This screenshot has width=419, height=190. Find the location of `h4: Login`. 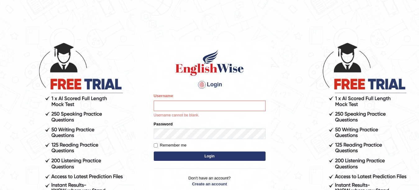

h4: Login is located at coordinates (210, 85).